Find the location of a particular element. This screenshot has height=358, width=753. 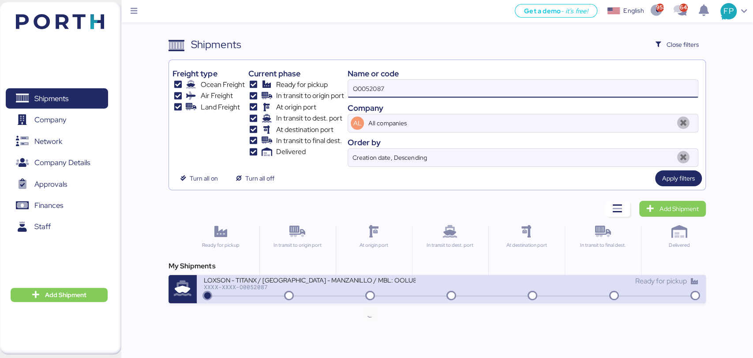

div: Order by is located at coordinates (523, 142).